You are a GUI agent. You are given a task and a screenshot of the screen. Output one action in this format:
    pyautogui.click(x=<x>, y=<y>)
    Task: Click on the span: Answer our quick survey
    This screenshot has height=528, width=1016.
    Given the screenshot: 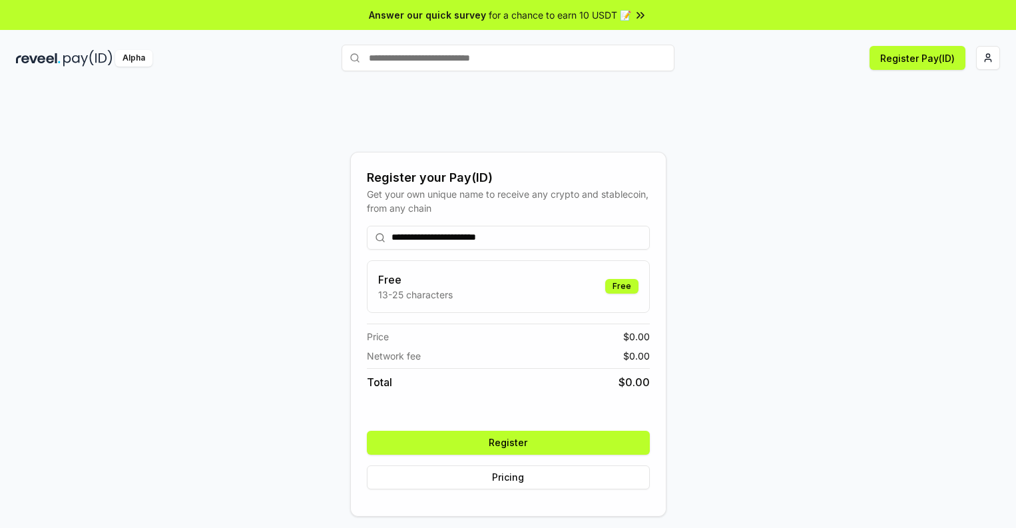 What is the action you would take?
    pyautogui.click(x=427, y=15)
    